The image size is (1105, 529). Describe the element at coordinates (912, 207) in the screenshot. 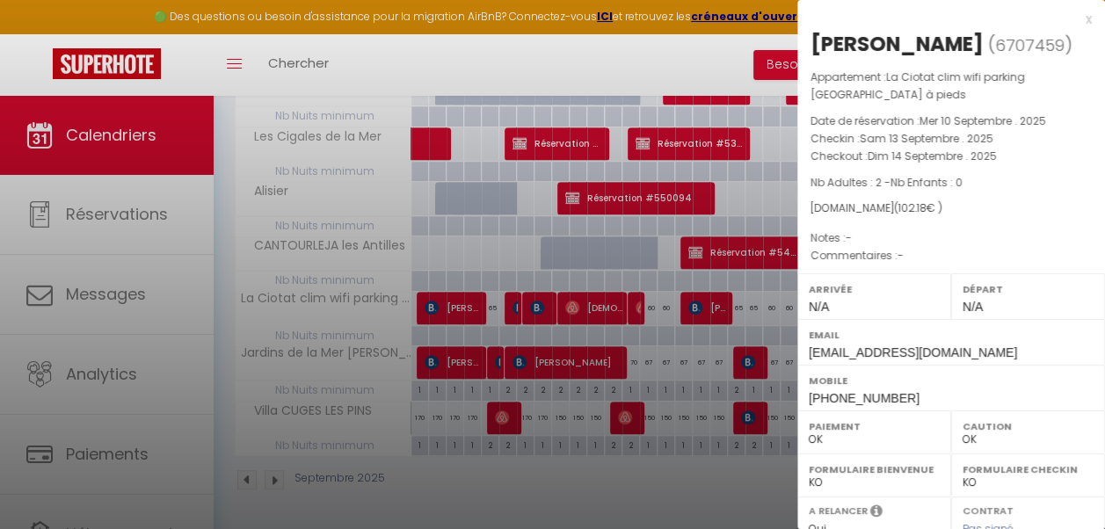

I see `span: 102.18` at that location.